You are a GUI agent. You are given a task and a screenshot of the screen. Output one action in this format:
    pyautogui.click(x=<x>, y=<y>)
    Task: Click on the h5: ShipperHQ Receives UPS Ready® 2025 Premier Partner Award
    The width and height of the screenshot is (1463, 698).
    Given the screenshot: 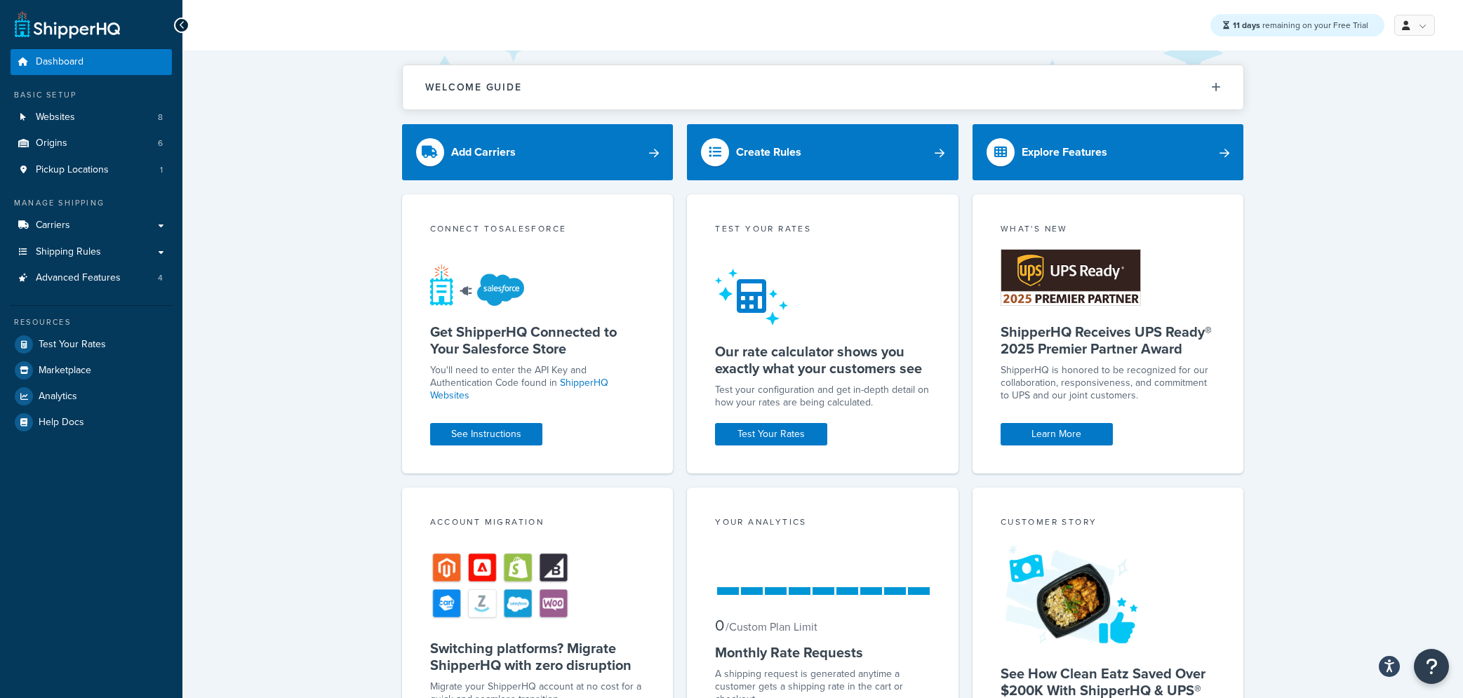 What is the action you would take?
    pyautogui.click(x=1108, y=340)
    